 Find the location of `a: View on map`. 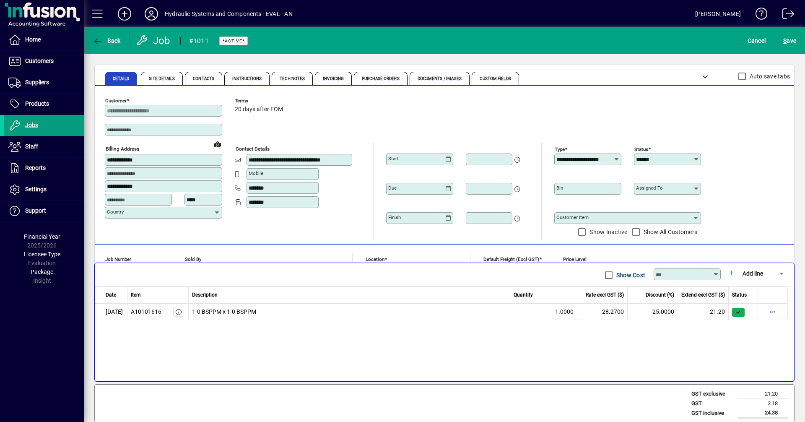

a: View on map is located at coordinates (218, 144).